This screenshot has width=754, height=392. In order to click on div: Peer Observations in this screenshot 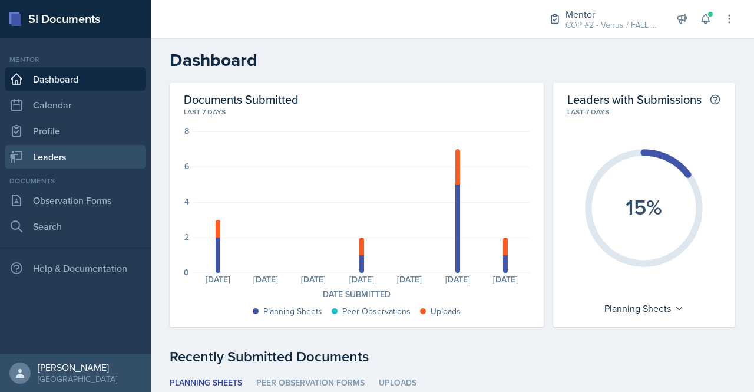, I will do `click(377, 311)`.